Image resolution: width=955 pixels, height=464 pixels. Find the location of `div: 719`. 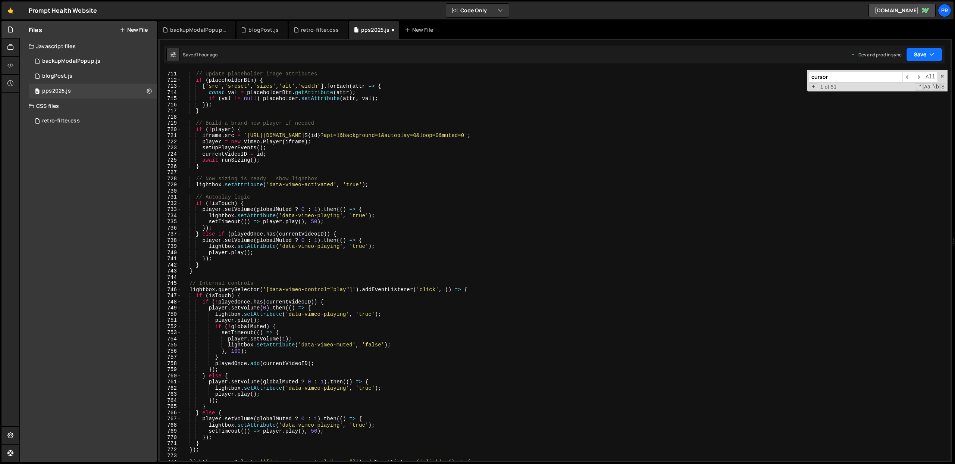

div: 719 is located at coordinates (171, 123).